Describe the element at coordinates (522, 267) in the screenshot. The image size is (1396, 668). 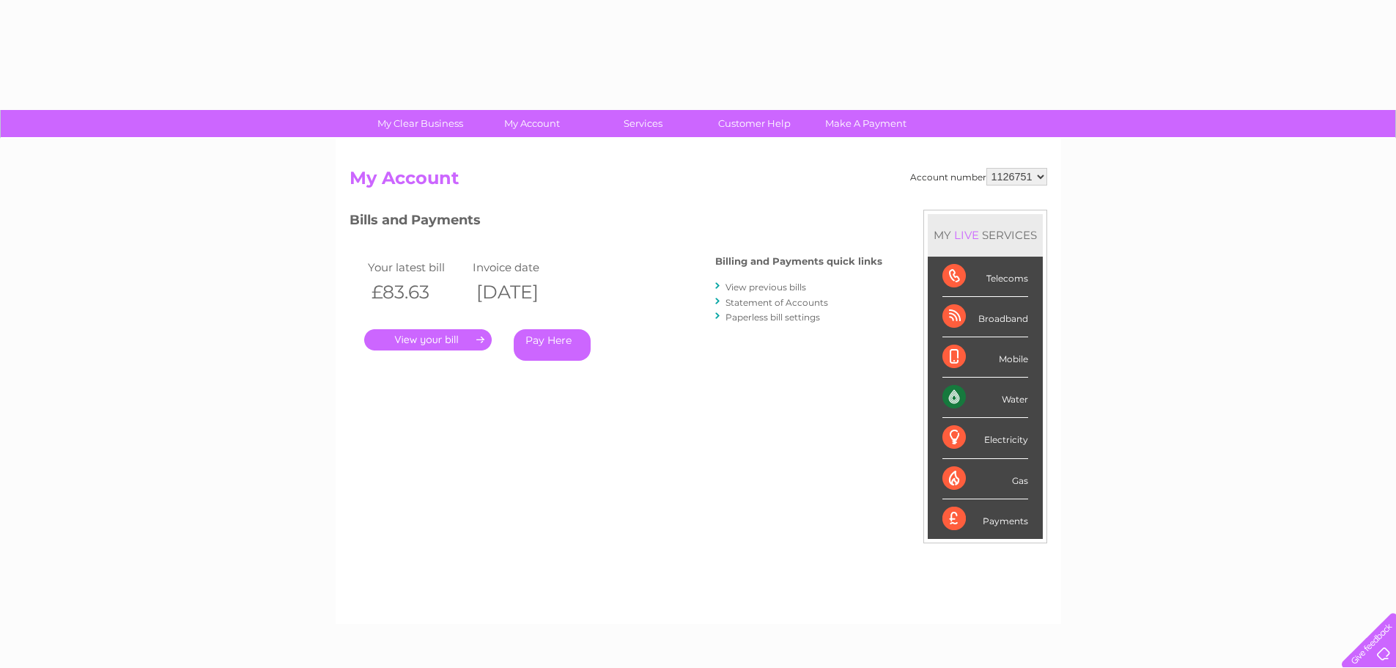
I see `td: Invoice date` at that location.